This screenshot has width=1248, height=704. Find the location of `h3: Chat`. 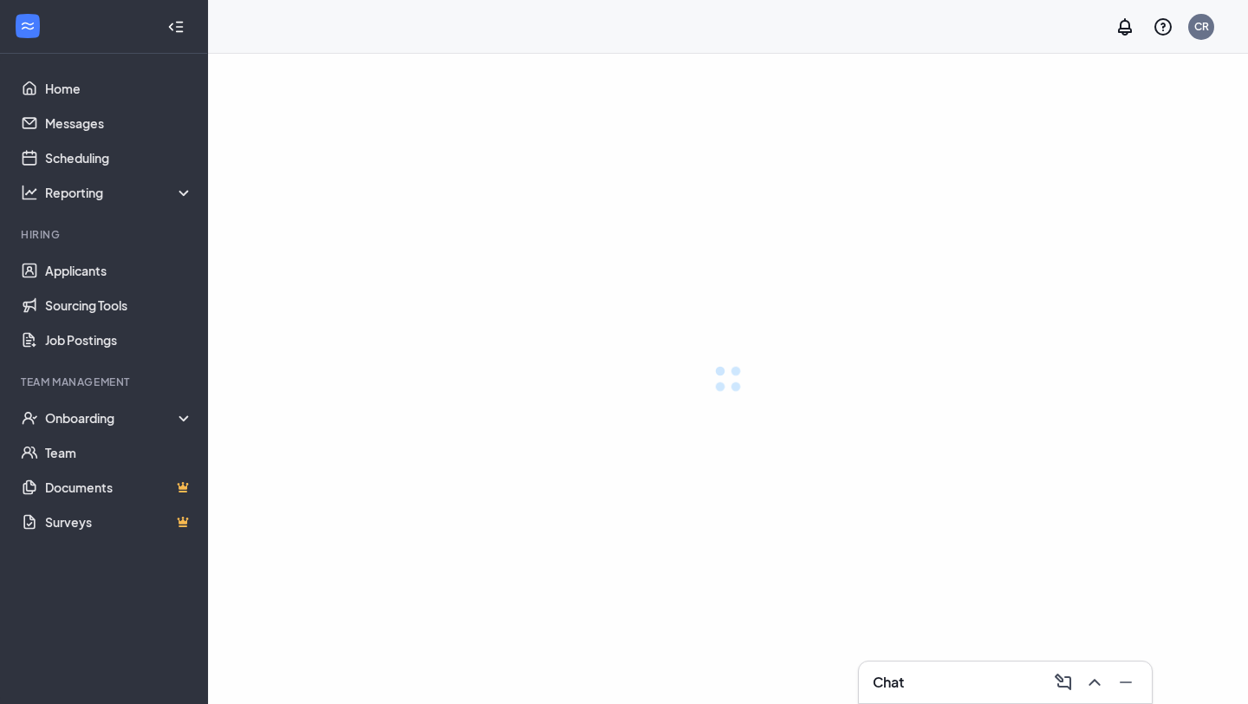

h3: Chat is located at coordinates (888, 682).